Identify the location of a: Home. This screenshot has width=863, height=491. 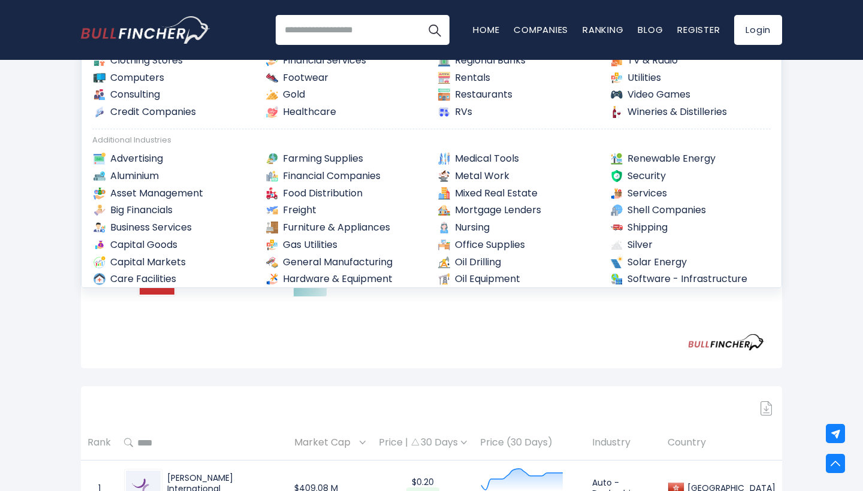
(486, 29).